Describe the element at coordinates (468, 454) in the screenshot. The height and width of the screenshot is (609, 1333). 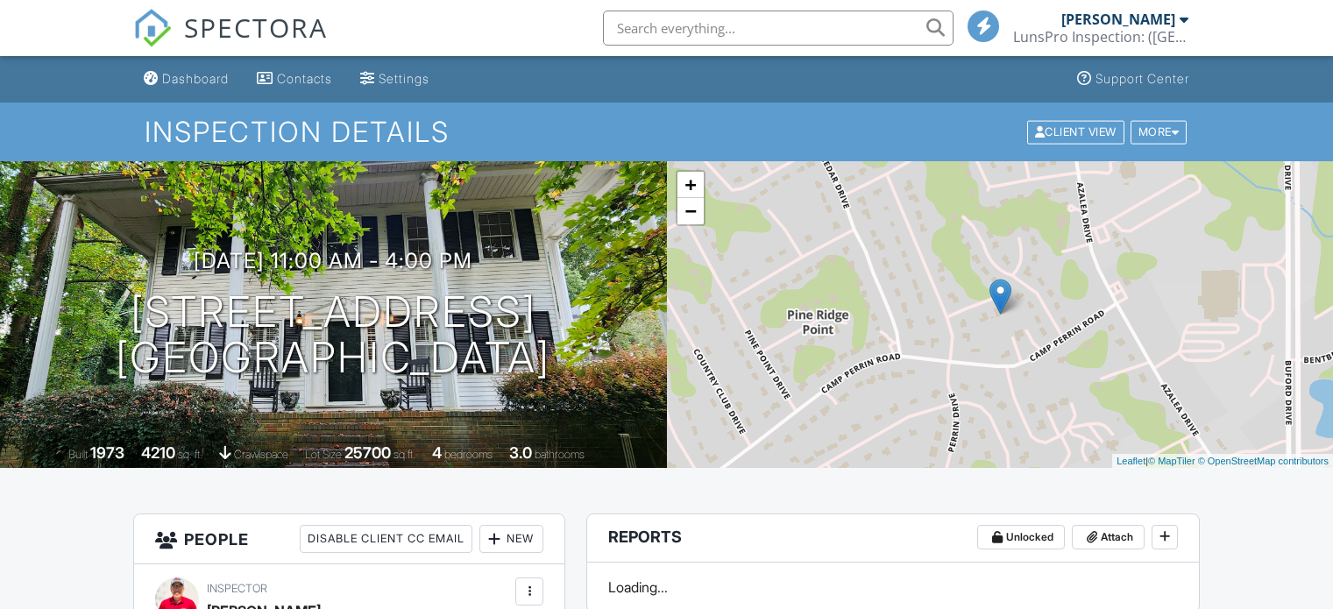
I see `span: bedrooms` at that location.